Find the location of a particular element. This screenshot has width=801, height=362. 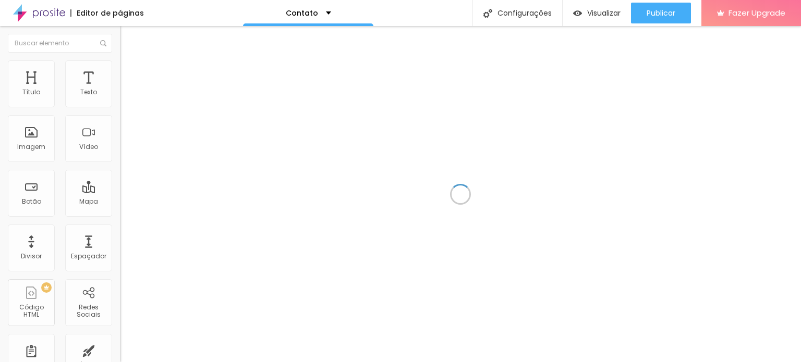

span: Fazer Upgrade is located at coordinates (757, 13).